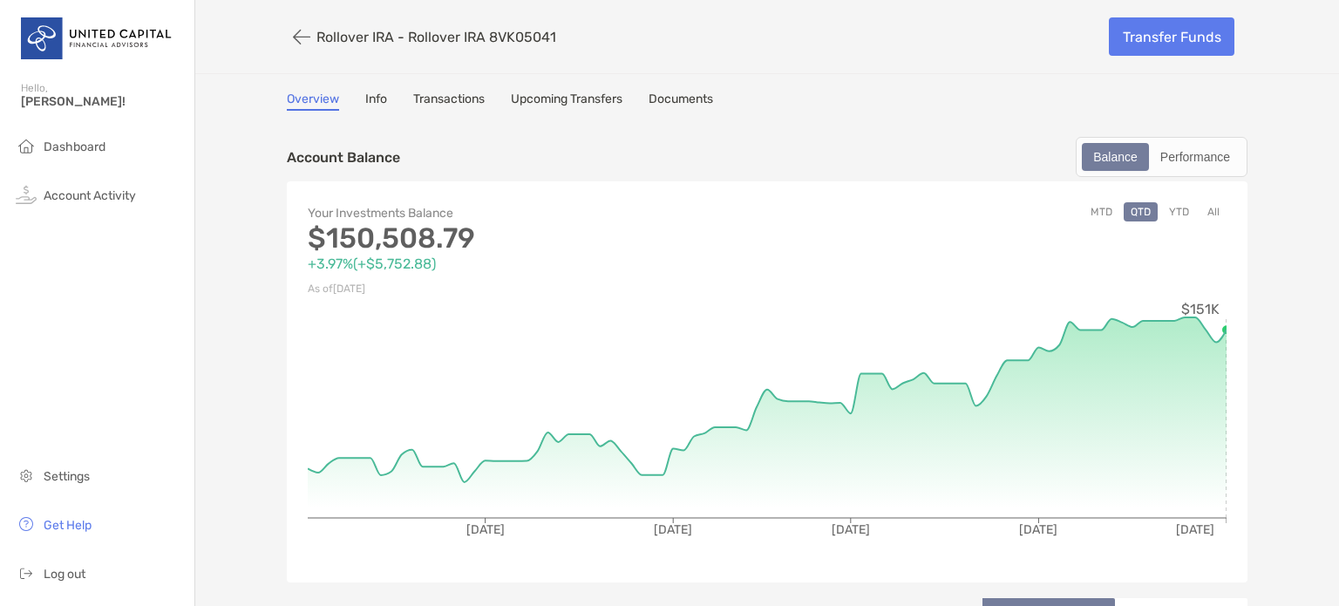 This screenshot has height=606, width=1339. What do you see at coordinates (537, 213) in the screenshot?
I see `p: Your Investments Balance` at bounding box center [537, 213].